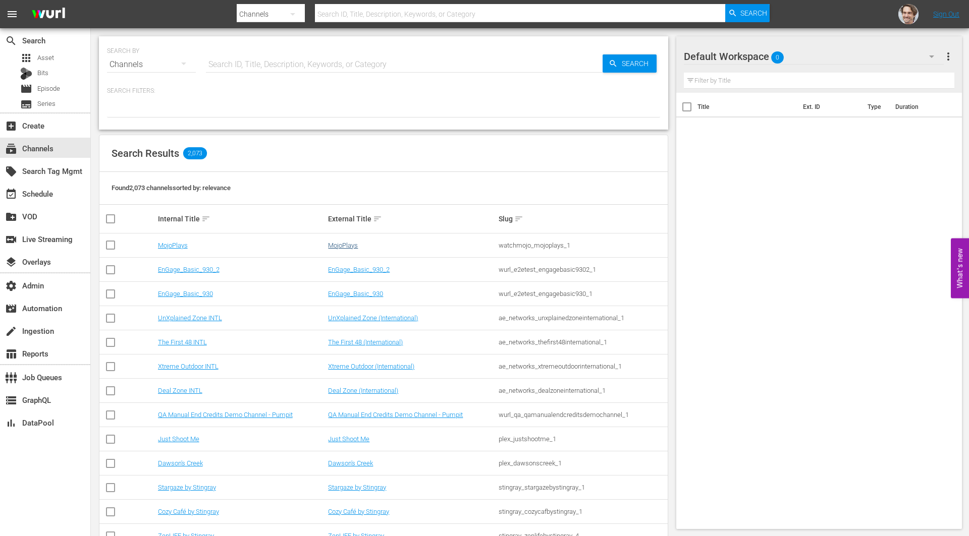 This screenshot has height=536, width=969. Describe the element at coordinates (11, 149) in the screenshot. I see `span: Channels` at that location.